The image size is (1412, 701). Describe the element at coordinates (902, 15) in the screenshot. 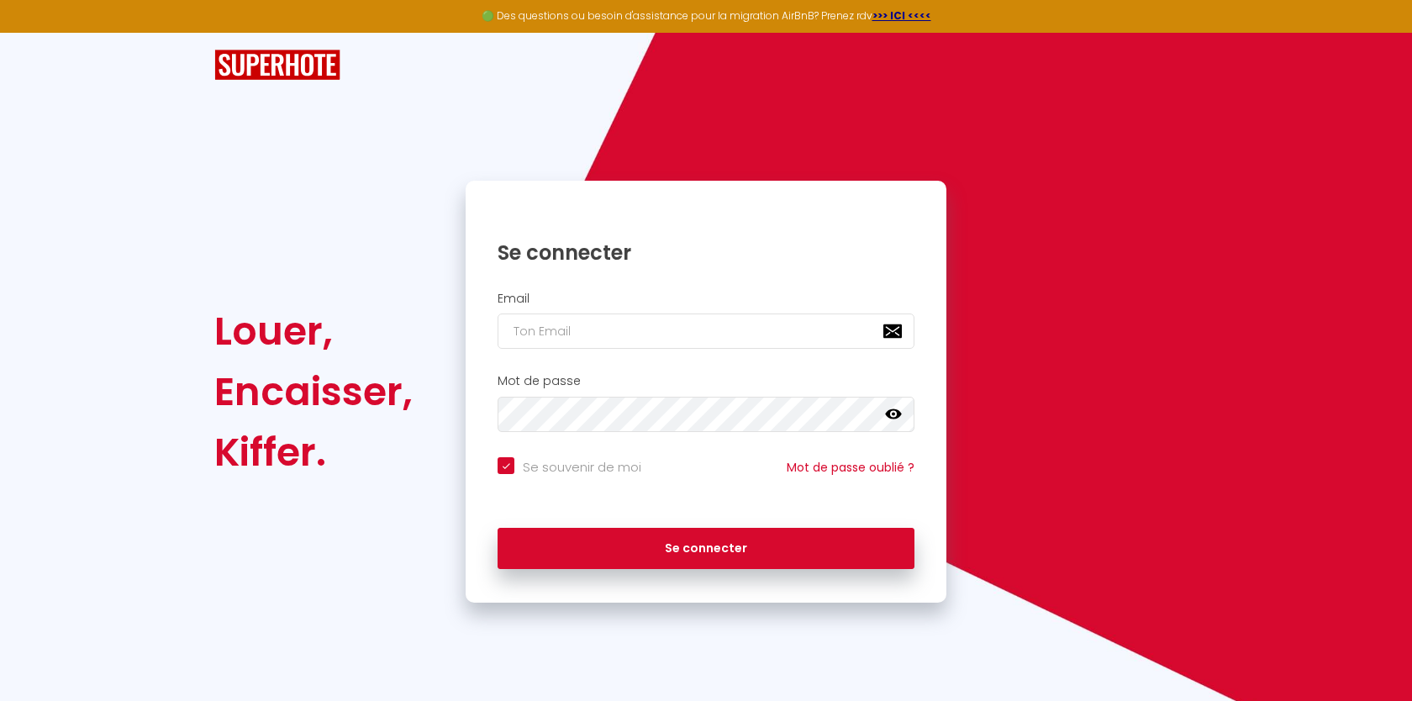

I see `a: >>> ICI <<<<` at that location.